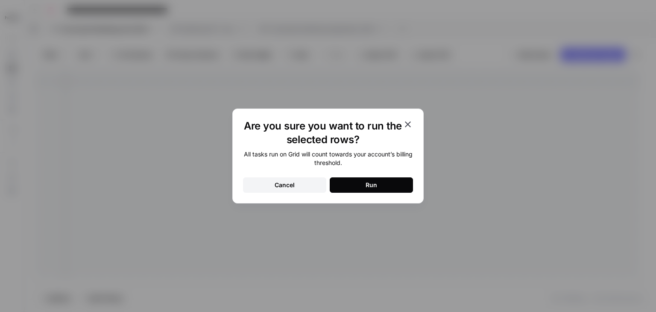 This screenshot has height=312, width=656. What do you see at coordinates (371, 185) in the screenshot?
I see `button: Run` at bounding box center [371, 185].